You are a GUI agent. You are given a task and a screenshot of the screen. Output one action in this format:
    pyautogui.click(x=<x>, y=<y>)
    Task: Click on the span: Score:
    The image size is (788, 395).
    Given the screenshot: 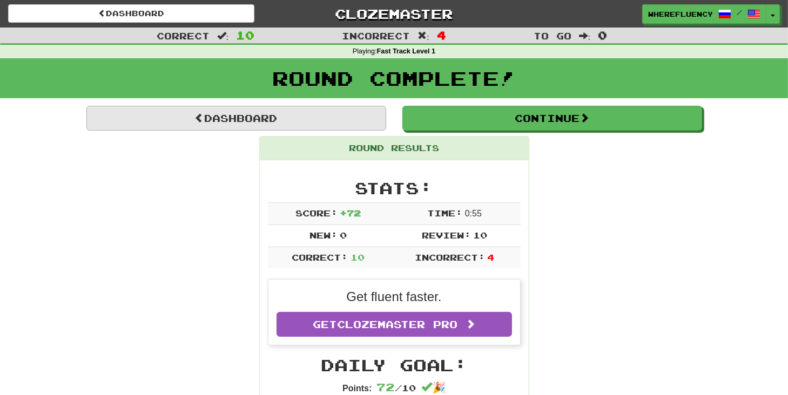 What is the action you would take?
    pyautogui.click(x=316, y=213)
    